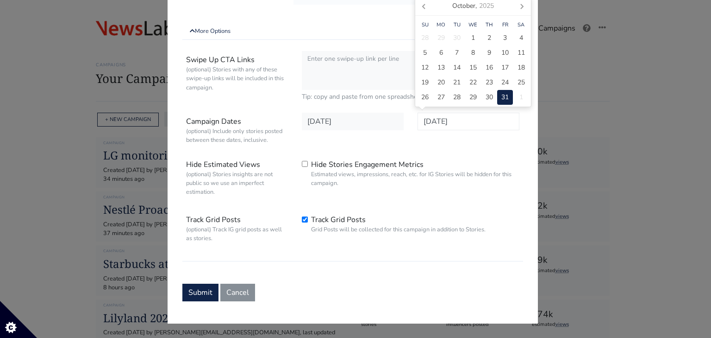 The height and width of the screenshot is (338, 711). What do you see at coordinates (473, 67) in the screenshot?
I see `span: 15` at bounding box center [473, 67].